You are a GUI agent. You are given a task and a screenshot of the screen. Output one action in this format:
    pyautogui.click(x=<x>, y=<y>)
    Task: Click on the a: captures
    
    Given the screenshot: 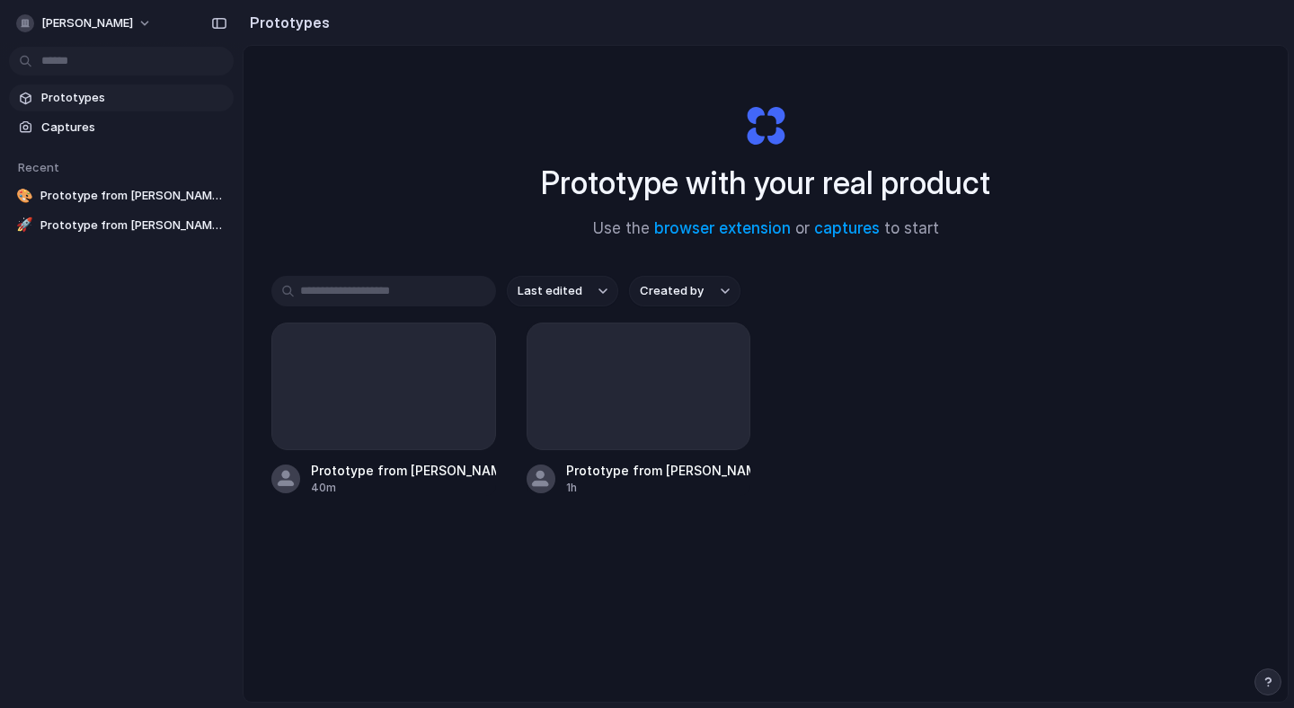 What is the action you would take?
    pyautogui.click(x=847, y=228)
    